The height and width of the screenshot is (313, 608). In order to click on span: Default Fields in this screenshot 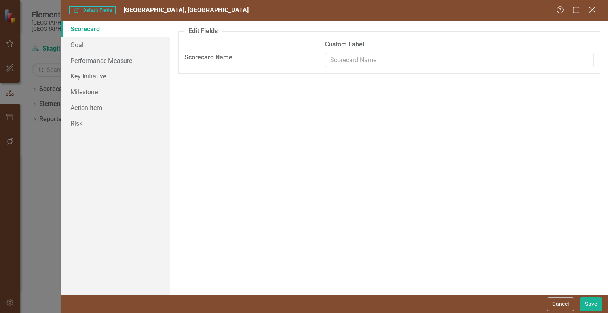, I will do `click(92, 10)`.